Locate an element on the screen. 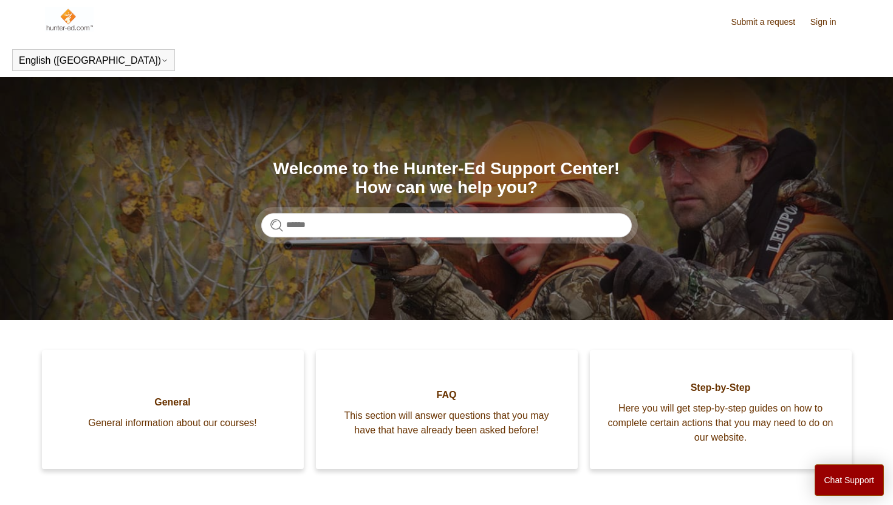 Image resolution: width=893 pixels, height=505 pixels. a: Step-by-Step Here you will get step-by-step guides on how to complete certain actions that you ma... is located at coordinates (720, 410).